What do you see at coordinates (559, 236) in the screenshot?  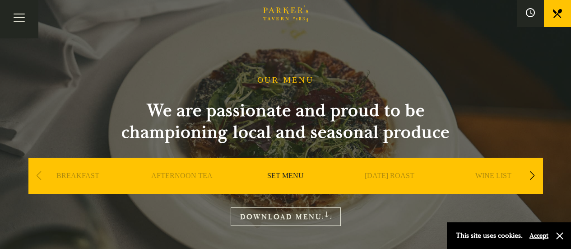 I see `button: Close and accept` at bounding box center [559, 236].